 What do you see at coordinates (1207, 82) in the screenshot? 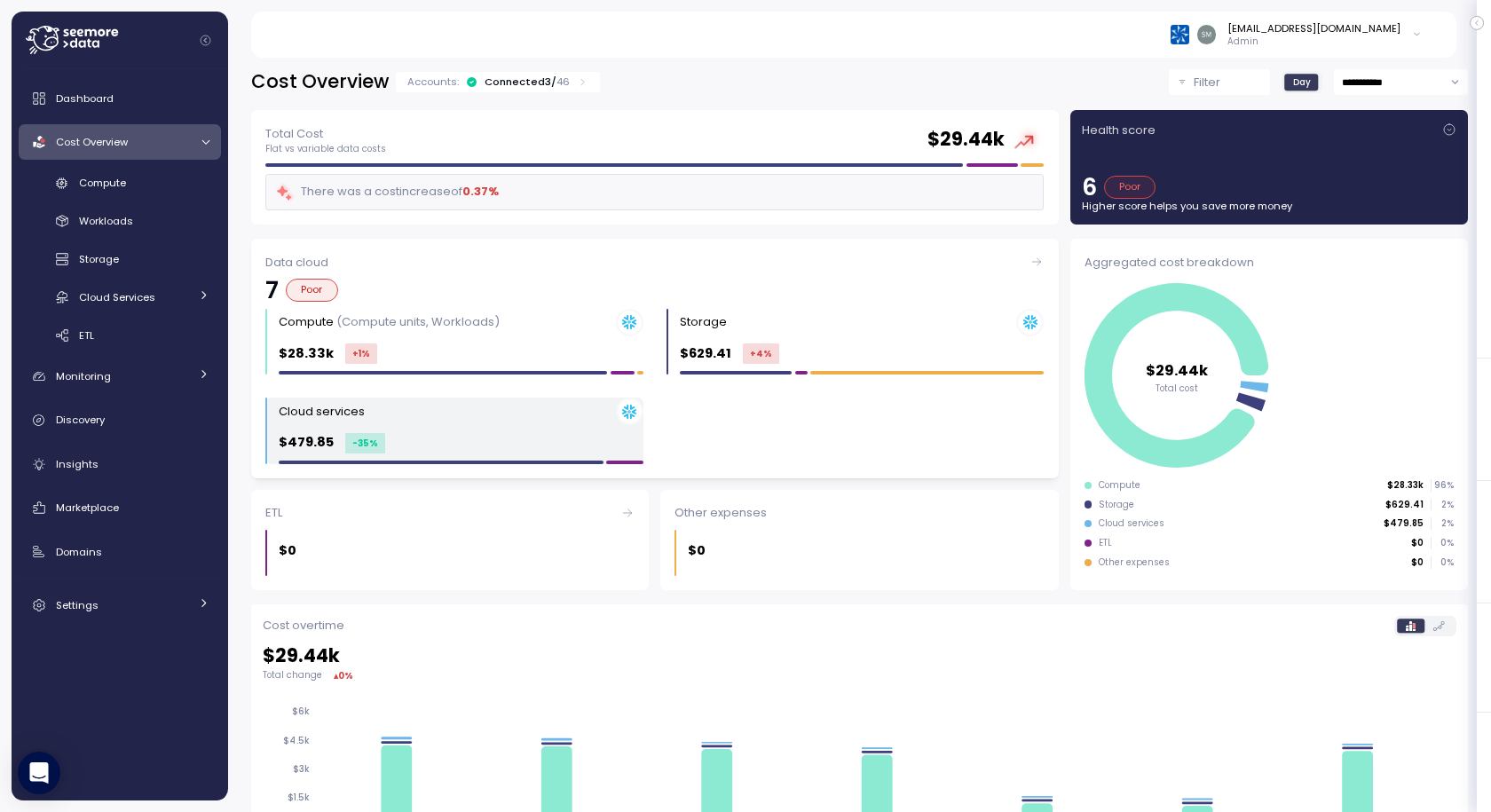
I see `p: Filter` at bounding box center [1207, 82].